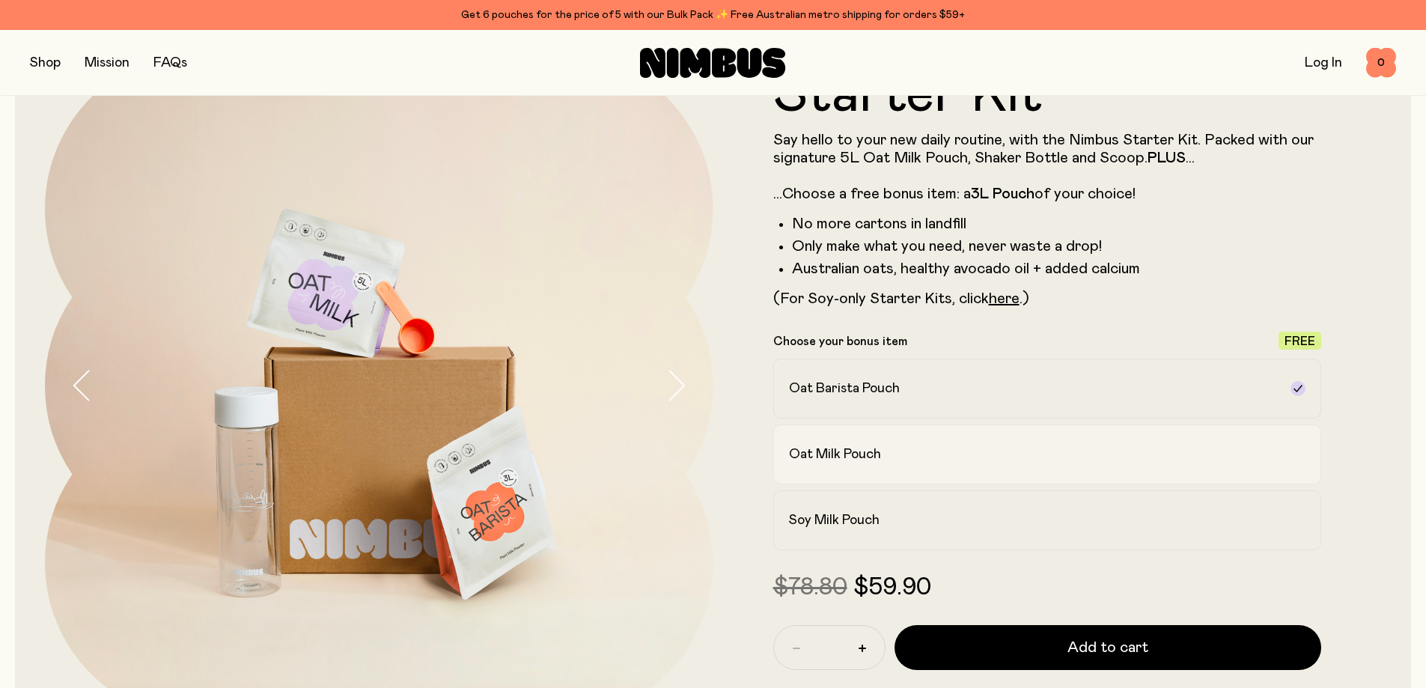 This screenshot has width=1426, height=688. Describe the element at coordinates (1108, 647) in the screenshot. I see `button: Add to cart` at that location.